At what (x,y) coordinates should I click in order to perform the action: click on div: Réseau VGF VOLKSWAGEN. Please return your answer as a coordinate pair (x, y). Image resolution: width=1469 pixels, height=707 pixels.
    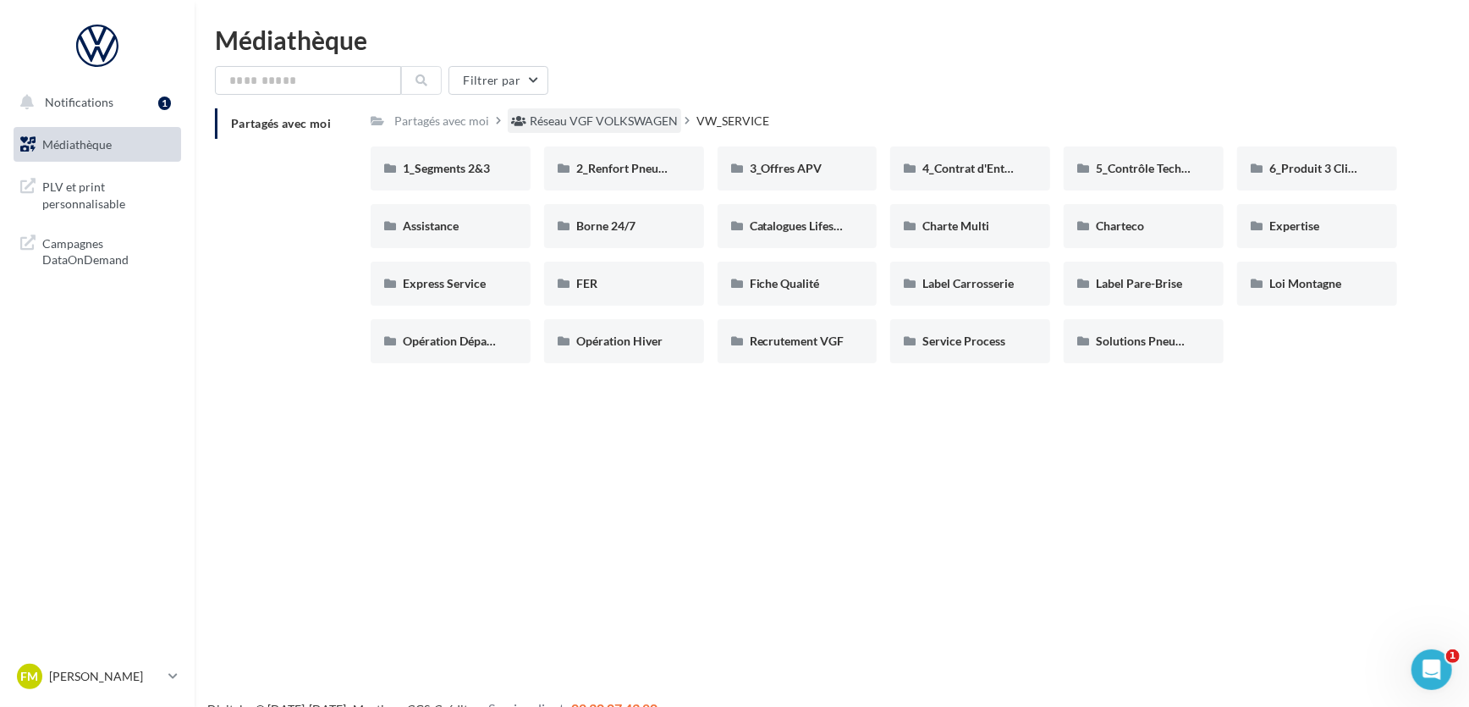
    Looking at the image, I should click on (603, 121).